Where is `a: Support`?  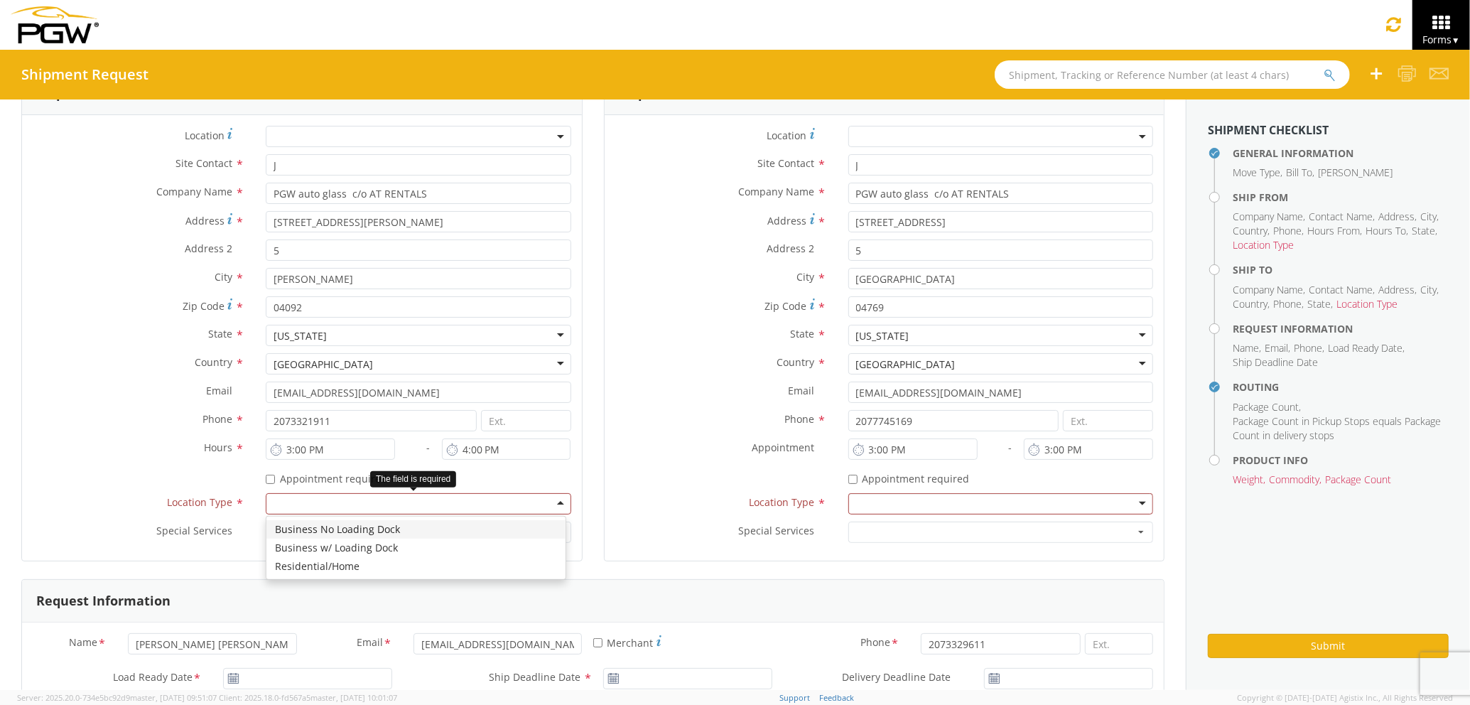
a: Support is located at coordinates (795, 697).